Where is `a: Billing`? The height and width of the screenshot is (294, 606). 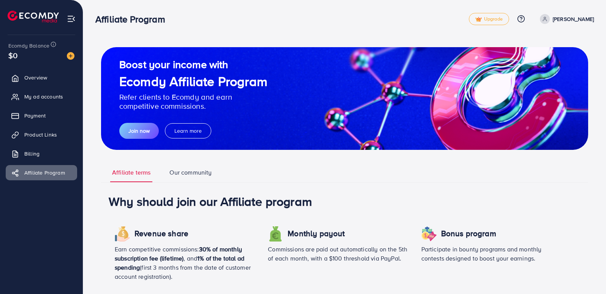 a: Billing is located at coordinates (41, 153).